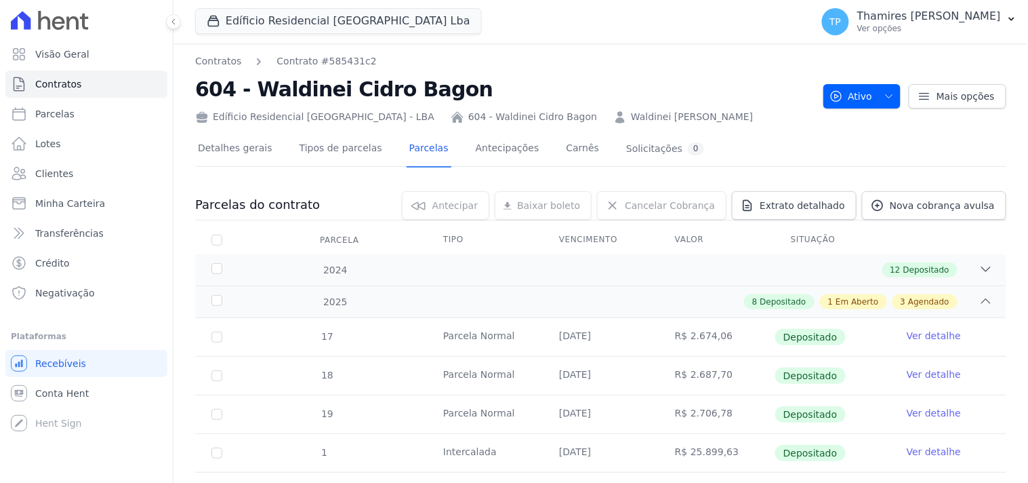  Describe the element at coordinates (70, 203) in the screenshot. I see `span: Minha Carteira` at that location.